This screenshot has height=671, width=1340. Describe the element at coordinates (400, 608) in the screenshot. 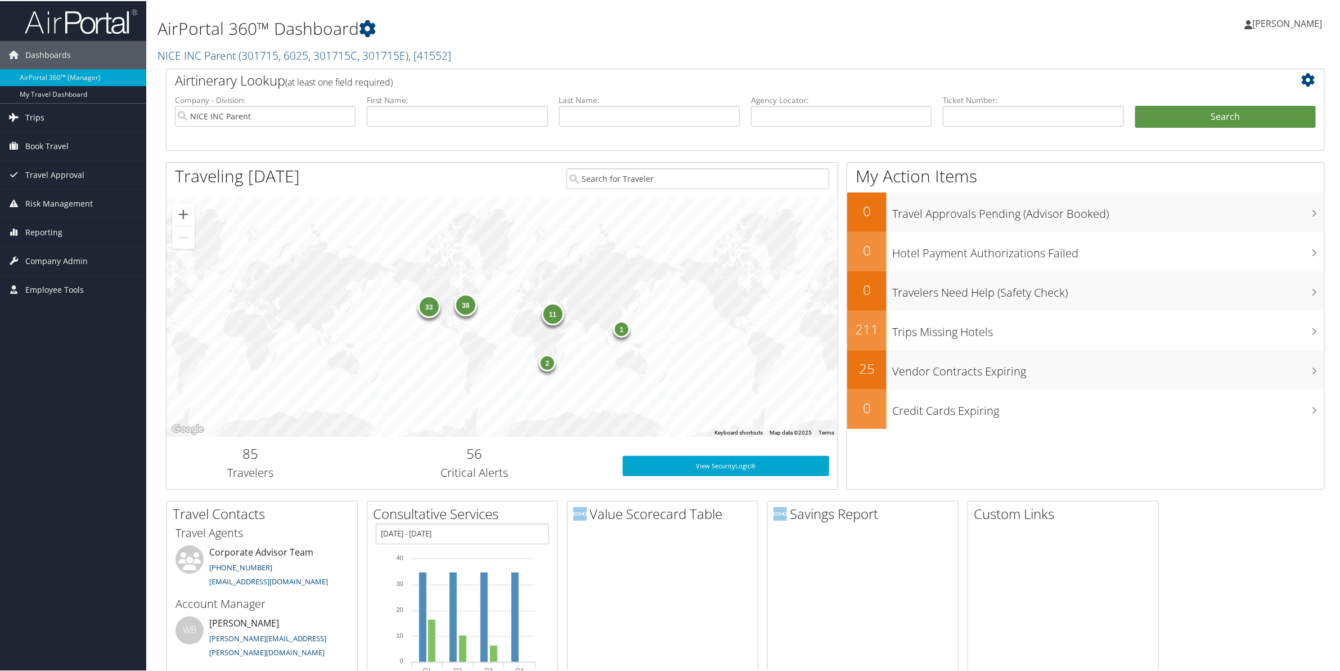

I see `tspan: 20` at that location.